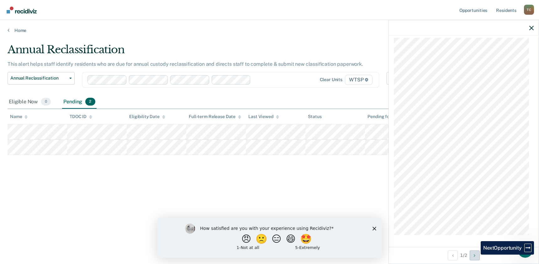 The image size is (539, 264). What do you see at coordinates (115, 11) in the screenshot?
I see `div: How satisfied are you with your experience using Recidiviz?` at bounding box center [115, 11].